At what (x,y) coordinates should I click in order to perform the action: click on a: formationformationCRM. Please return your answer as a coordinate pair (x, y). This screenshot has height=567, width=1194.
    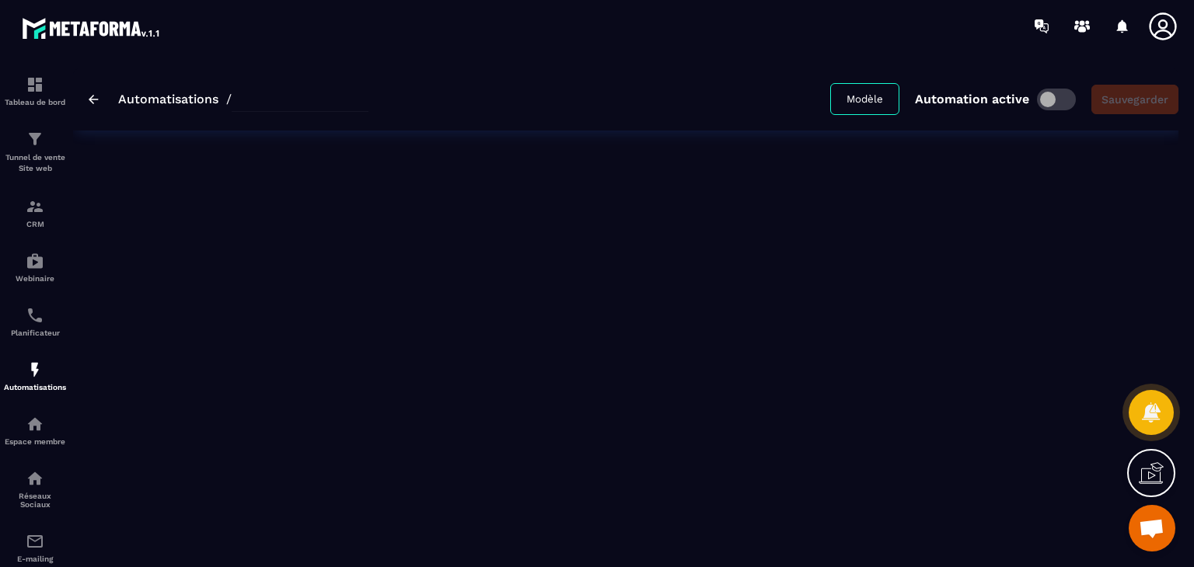
    Looking at the image, I should click on (35, 213).